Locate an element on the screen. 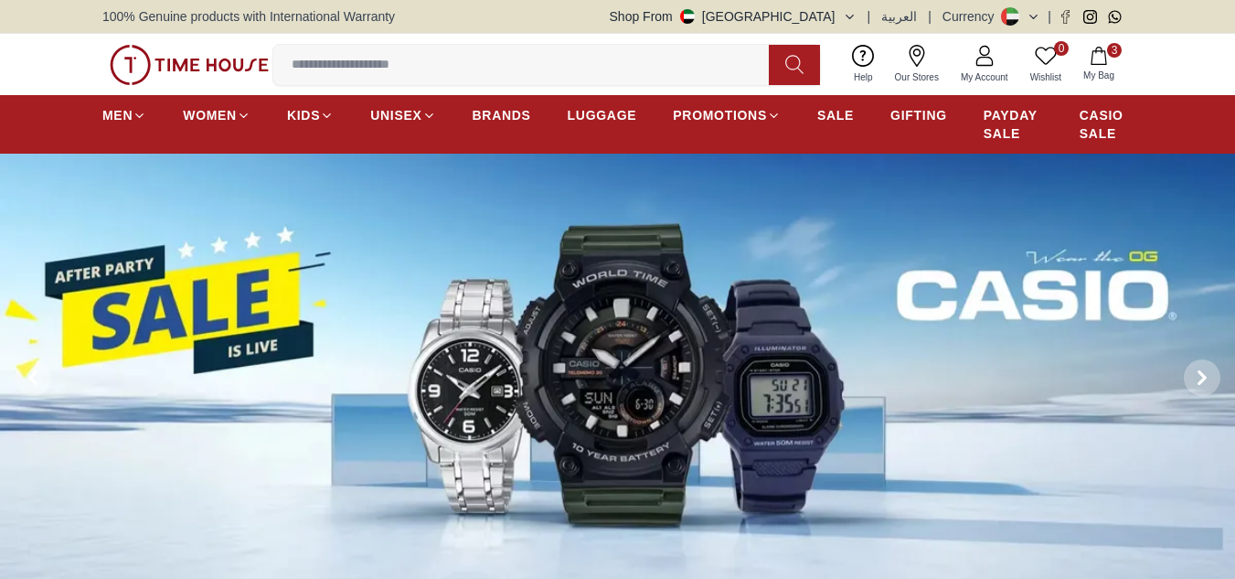 The image size is (1235, 579). span: MEN is located at coordinates (117, 115).